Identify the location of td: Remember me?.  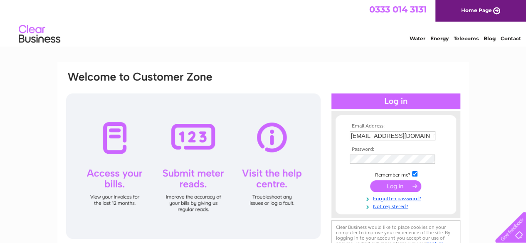
(396, 174).